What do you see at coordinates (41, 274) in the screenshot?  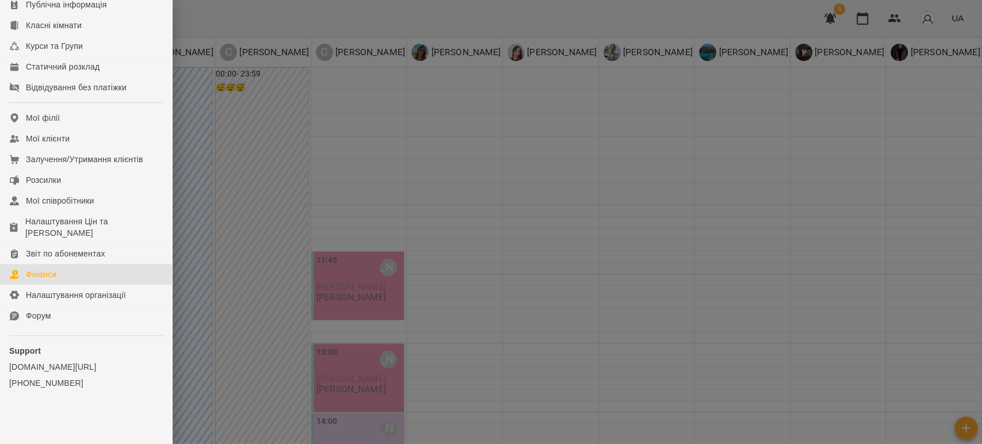 I see `div: Фінанси` at bounding box center [41, 274].